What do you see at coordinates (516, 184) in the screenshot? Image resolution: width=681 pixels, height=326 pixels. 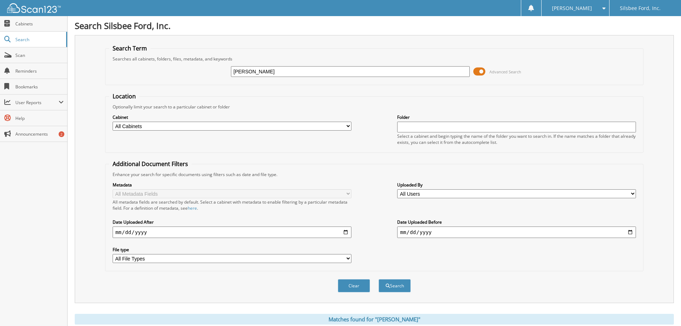 I see `label: Uploaded By` at bounding box center [516, 184].